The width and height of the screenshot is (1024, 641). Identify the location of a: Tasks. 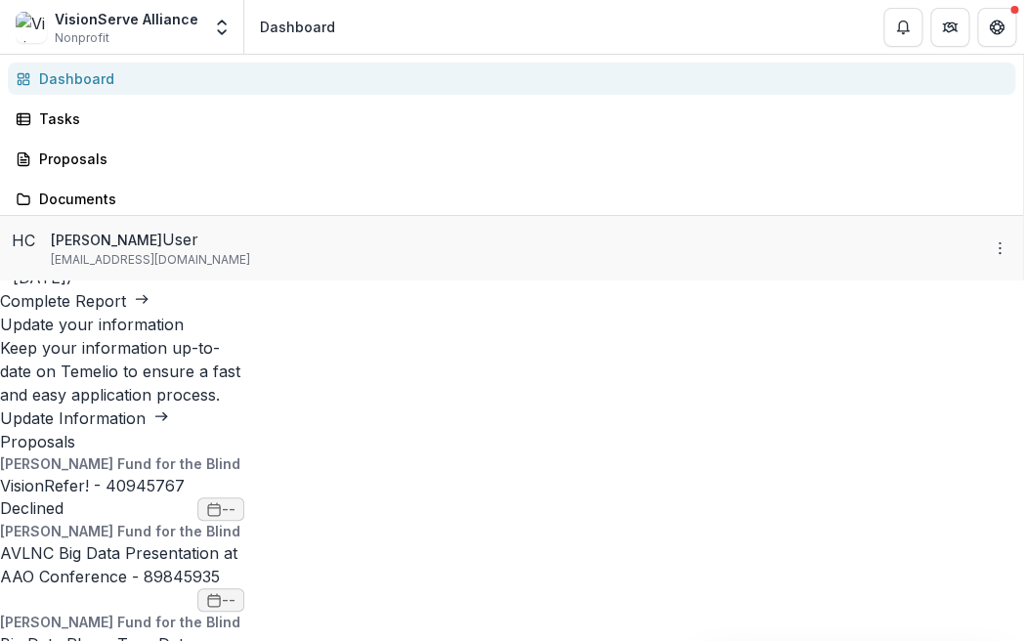
(511, 118).